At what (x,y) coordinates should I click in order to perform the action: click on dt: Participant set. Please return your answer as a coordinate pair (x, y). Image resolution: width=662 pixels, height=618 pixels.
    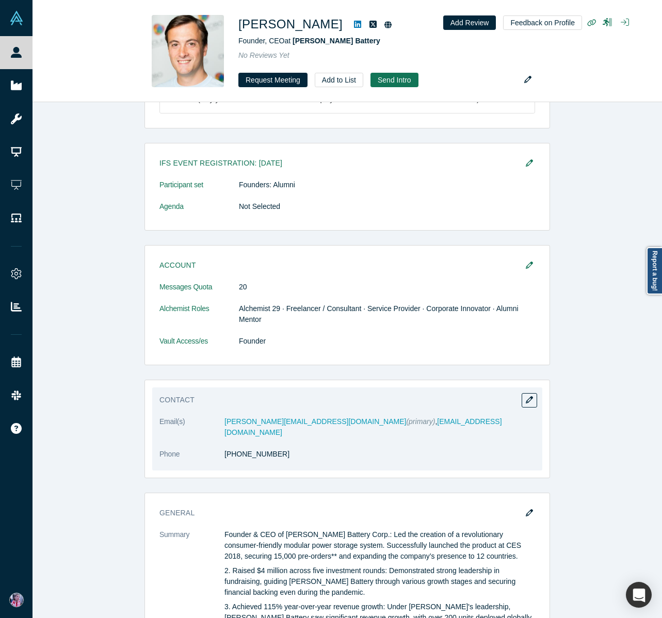
    Looking at the image, I should click on (199, 190).